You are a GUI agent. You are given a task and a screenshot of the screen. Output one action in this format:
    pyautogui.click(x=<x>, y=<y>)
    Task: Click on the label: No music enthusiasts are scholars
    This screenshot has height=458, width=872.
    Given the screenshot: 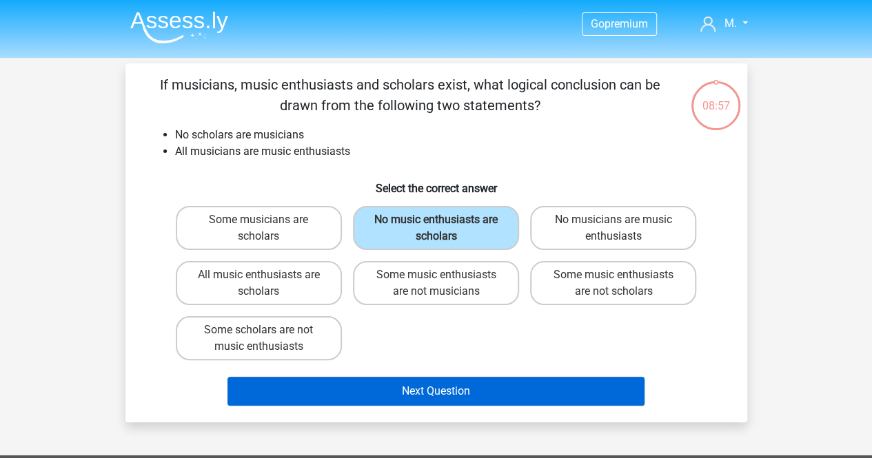 What is the action you would take?
    pyautogui.click(x=436, y=228)
    